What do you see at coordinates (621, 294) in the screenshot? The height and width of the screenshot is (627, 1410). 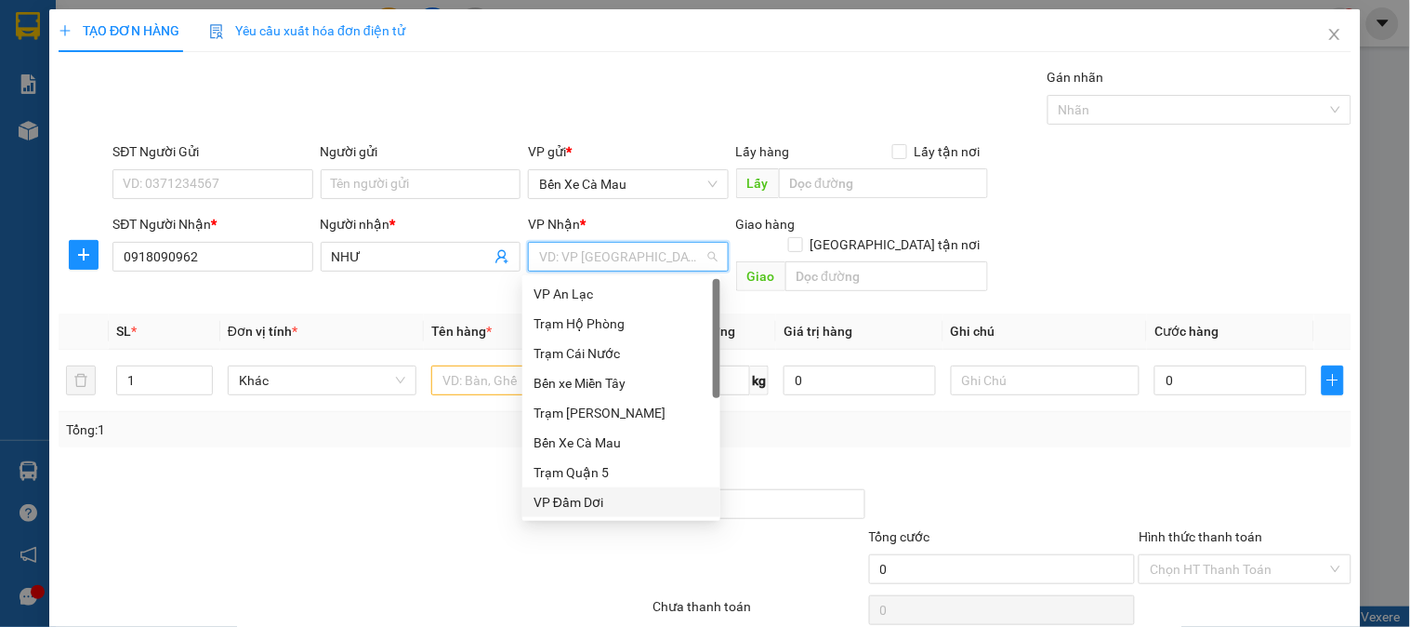 I see `div: VP An Lạc` at bounding box center [621, 294].